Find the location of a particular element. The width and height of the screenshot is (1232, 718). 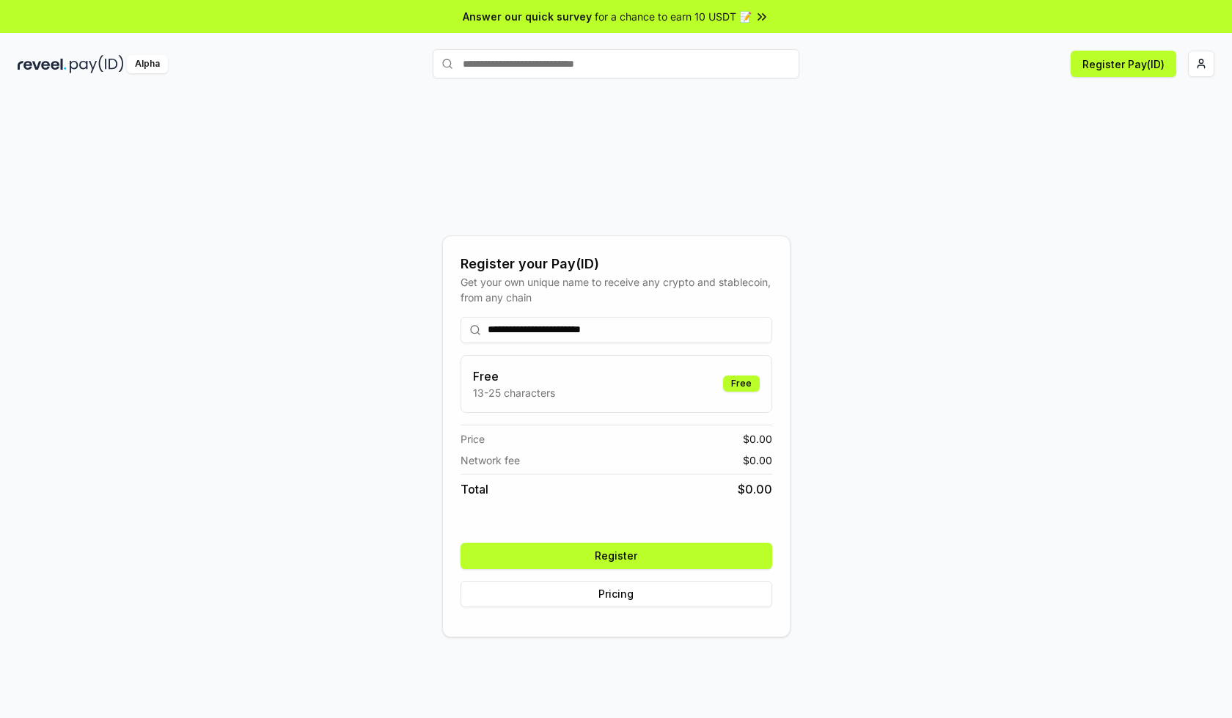

span: Answer our quick survey is located at coordinates (527, 16).